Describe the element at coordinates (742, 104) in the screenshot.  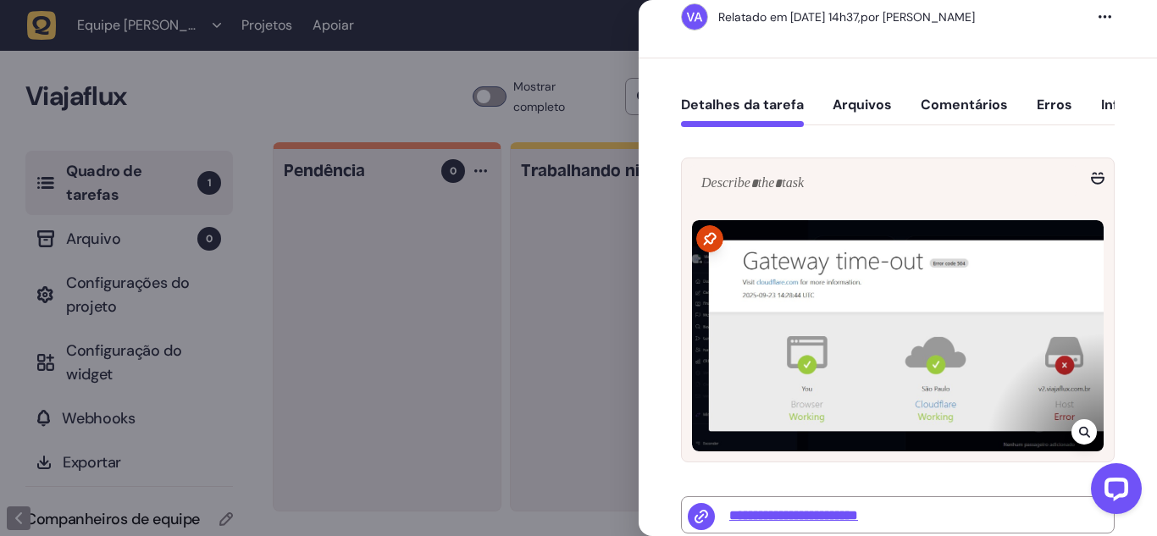
I see `font: Detalhes da tarefa` at that location.